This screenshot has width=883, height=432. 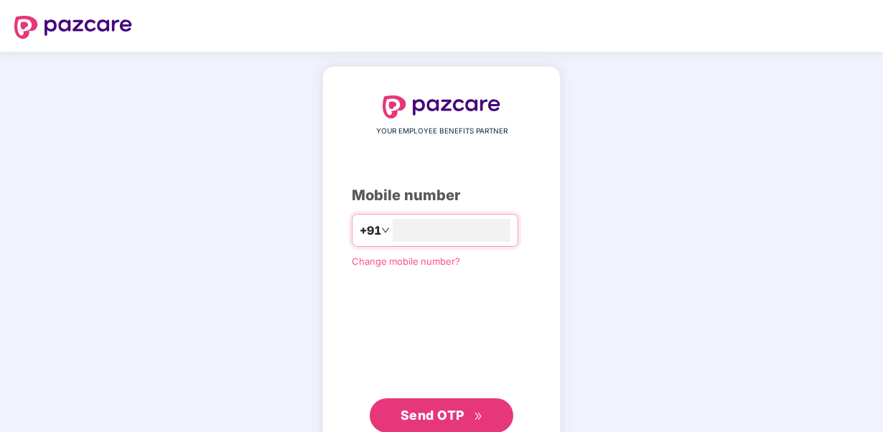 What do you see at coordinates (442, 195) in the screenshot?
I see `div: Mobile number` at bounding box center [442, 195].